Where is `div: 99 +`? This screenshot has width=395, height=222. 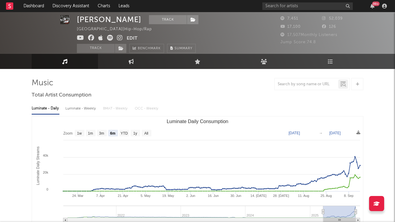
div: 99 + is located at coordinates (376, 4).